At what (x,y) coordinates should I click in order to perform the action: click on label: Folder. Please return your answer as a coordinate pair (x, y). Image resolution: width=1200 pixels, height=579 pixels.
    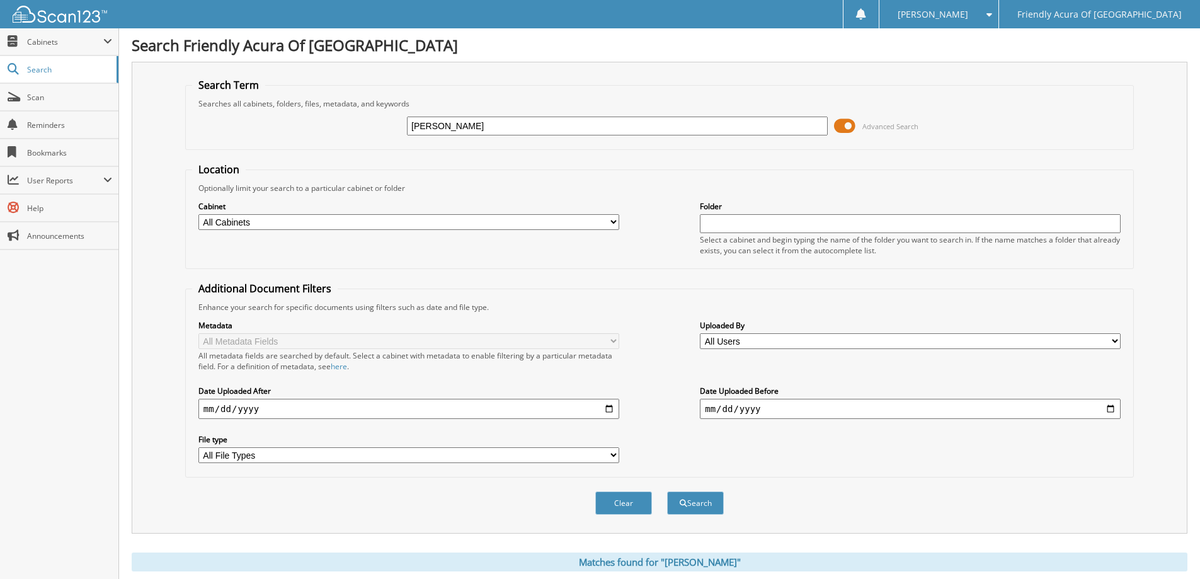
    Looking at the image, I should click on (910, 206).